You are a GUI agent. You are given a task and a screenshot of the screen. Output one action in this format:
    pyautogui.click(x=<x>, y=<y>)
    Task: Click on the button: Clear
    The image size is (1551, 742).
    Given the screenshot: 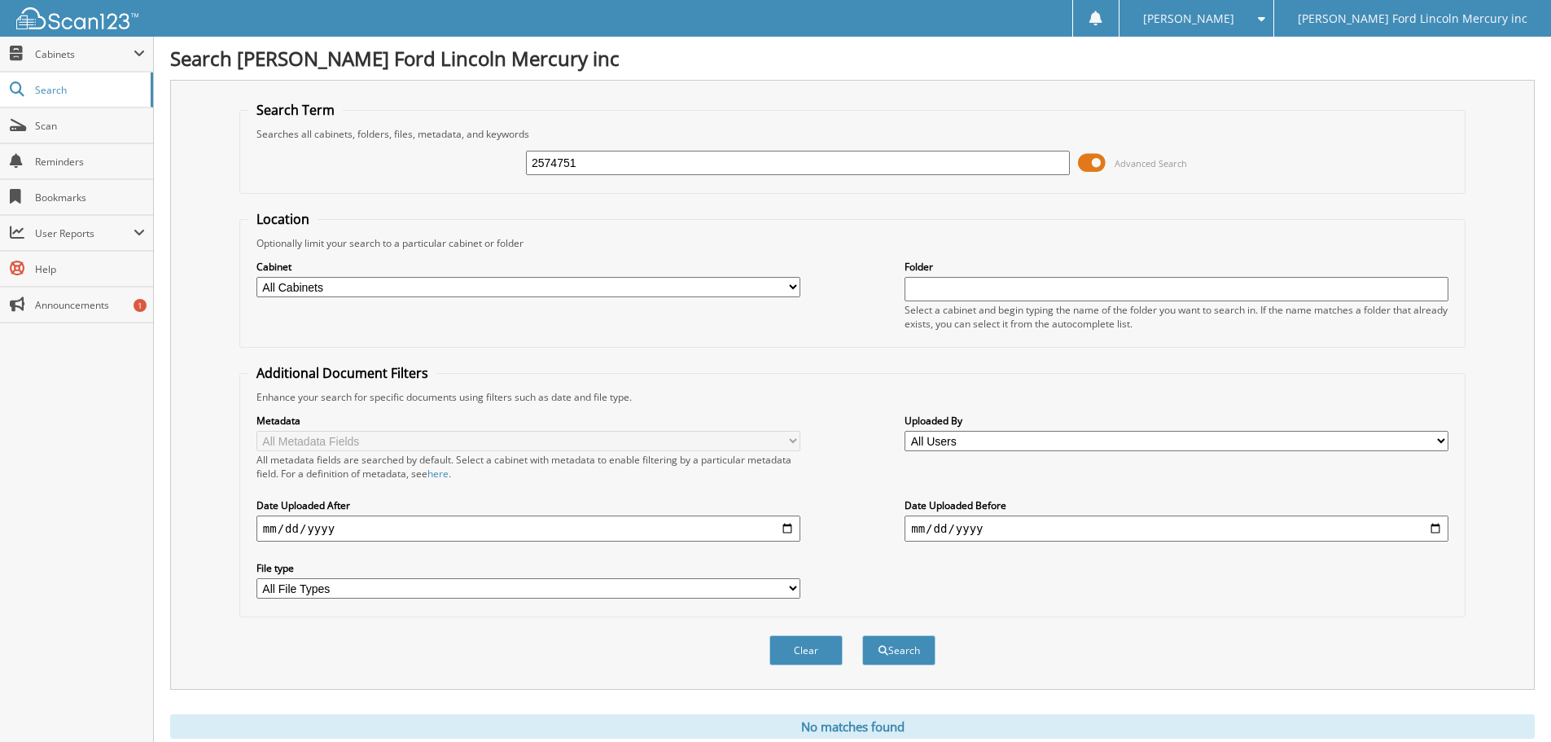 What is the action you would take?
    pyautogui.click(x=806, y=650)
    